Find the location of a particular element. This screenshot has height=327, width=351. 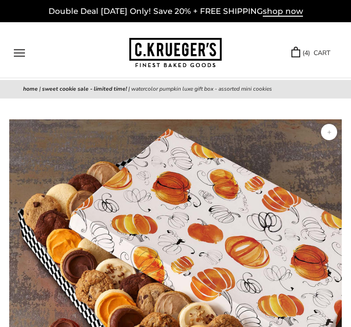

span: shop now is located at coordinates (283, 12).